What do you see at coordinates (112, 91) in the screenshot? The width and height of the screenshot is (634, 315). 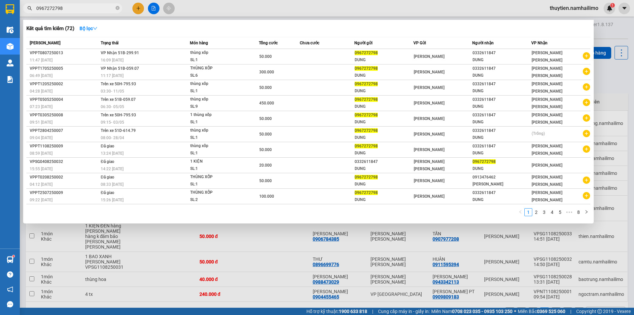 I see `span: 03:30 - 11/05` at bounding box center [112, 91].